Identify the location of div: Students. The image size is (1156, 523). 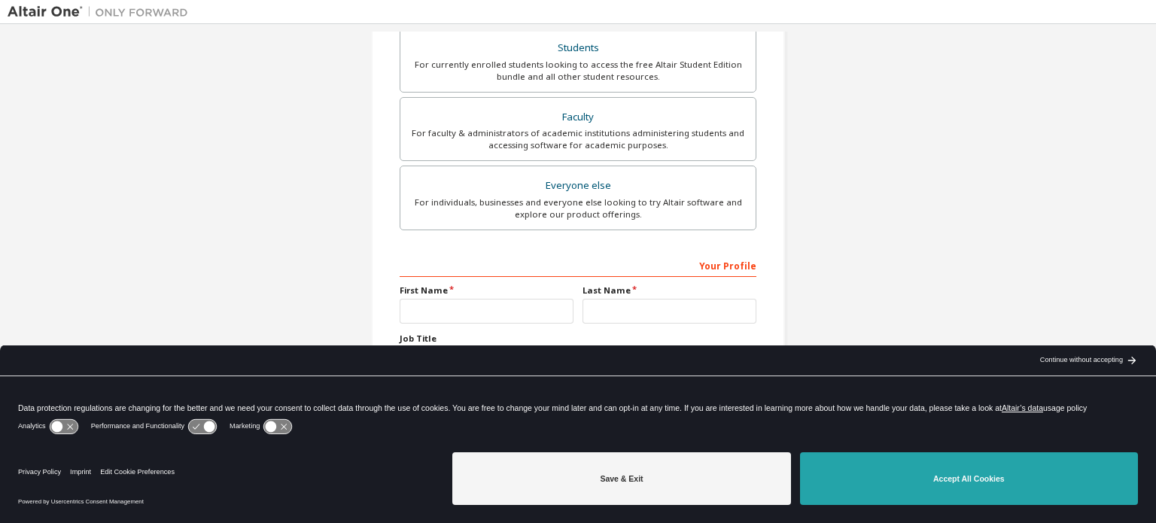
(578, 48).